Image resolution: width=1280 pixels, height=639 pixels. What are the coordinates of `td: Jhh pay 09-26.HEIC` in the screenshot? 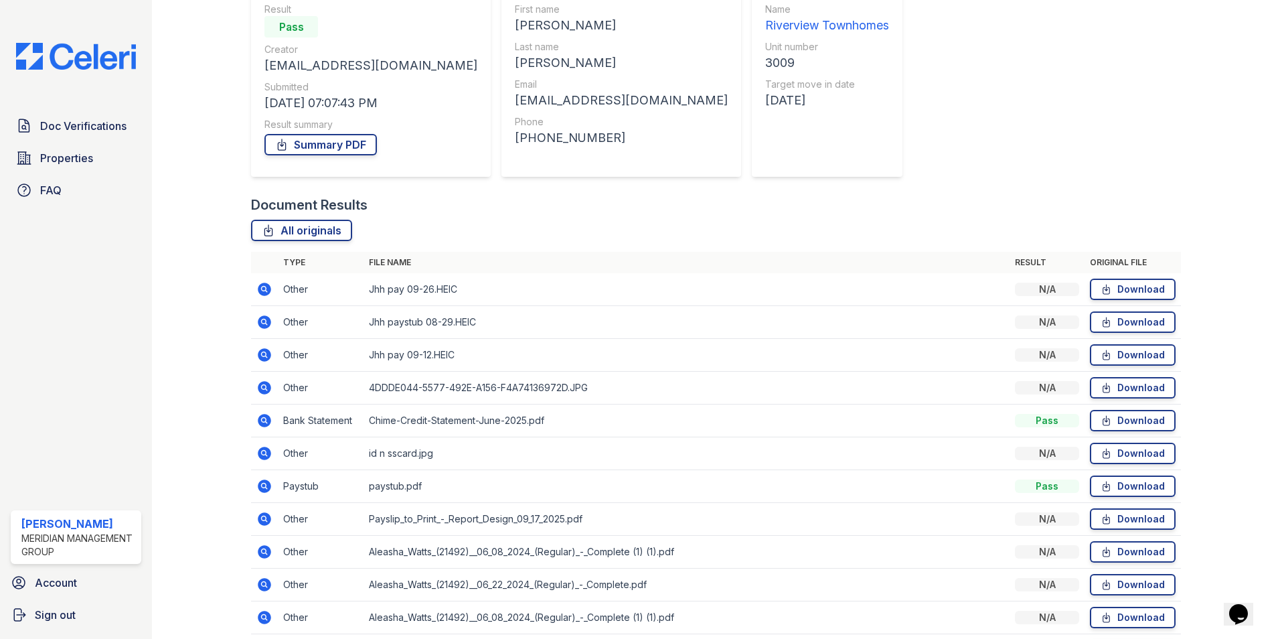 It's located at (686, 289).